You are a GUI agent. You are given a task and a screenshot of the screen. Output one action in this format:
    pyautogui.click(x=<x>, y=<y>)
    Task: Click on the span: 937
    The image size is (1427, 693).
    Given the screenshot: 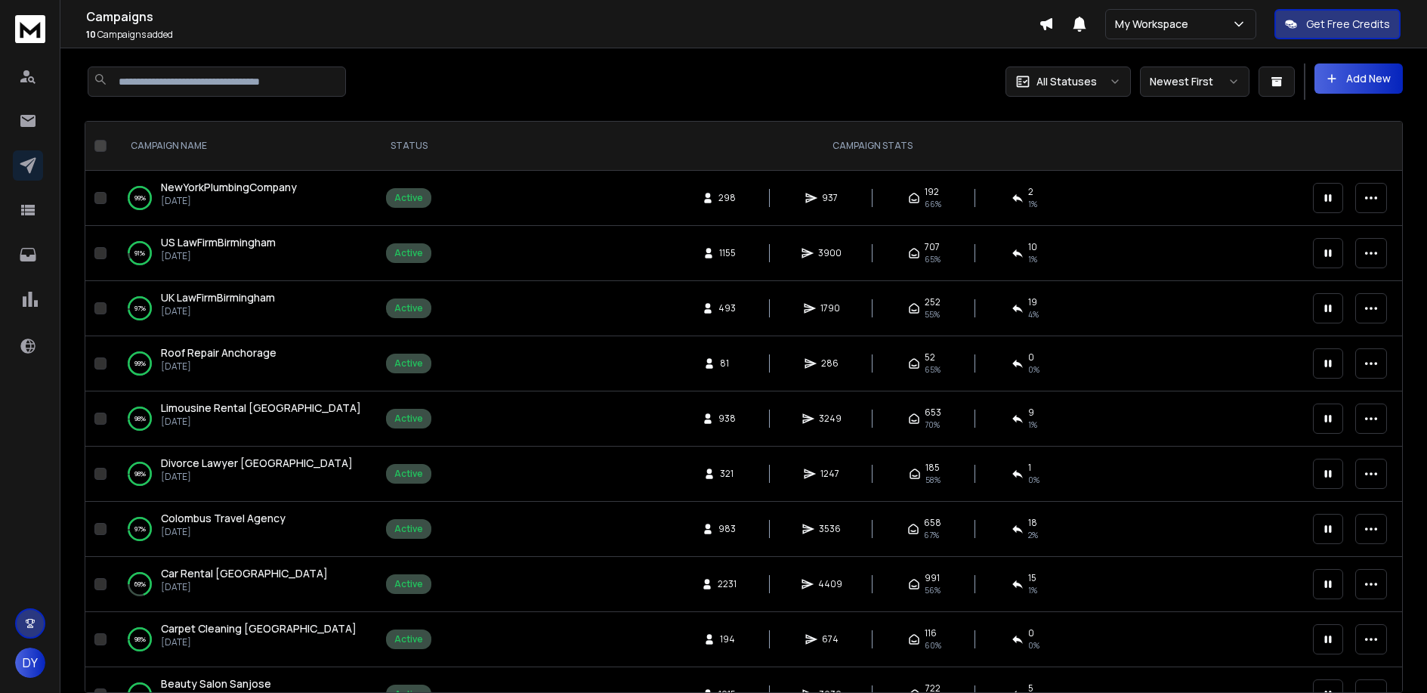 What is the action you would take?
    pyautogui.click(x=829, y=198)
    